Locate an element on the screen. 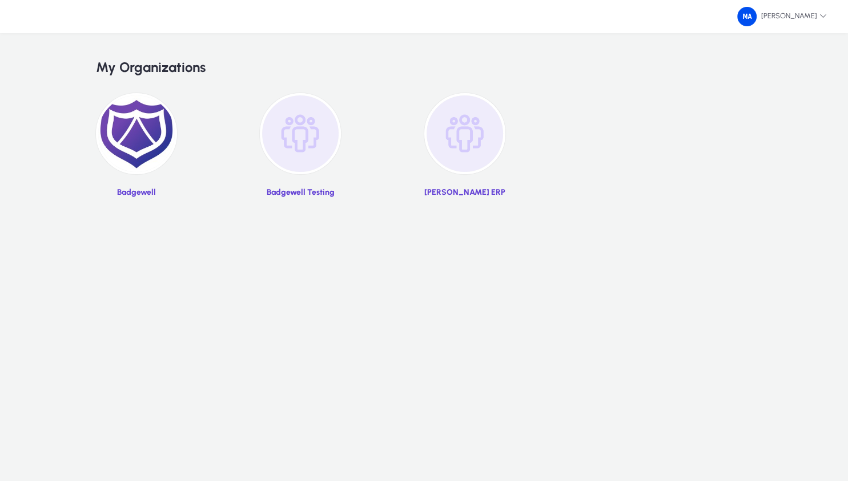  a: Badgewell Testing is located at coordinates (300, 149).